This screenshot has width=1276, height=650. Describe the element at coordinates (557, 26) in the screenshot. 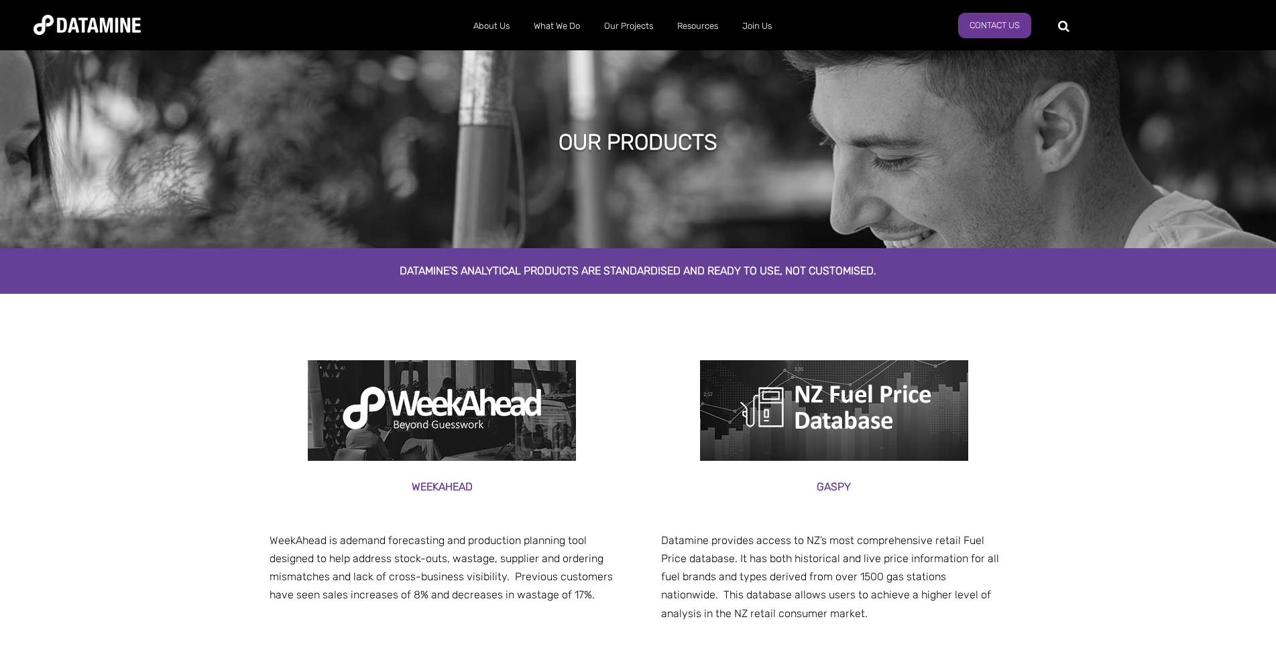

I see `a: What We Do` at that location.